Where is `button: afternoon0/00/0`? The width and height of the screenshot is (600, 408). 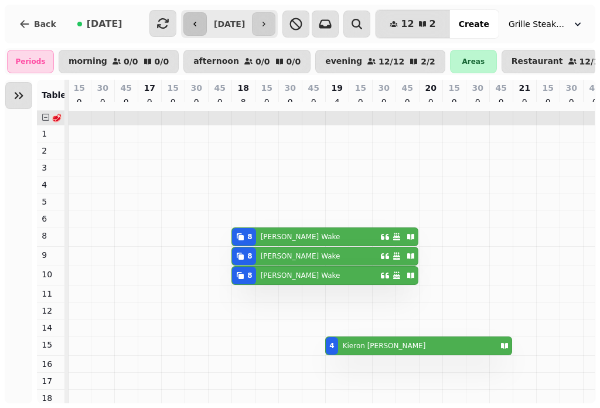 button: afternoon0/00/0 is located at coordinates (247, 62).